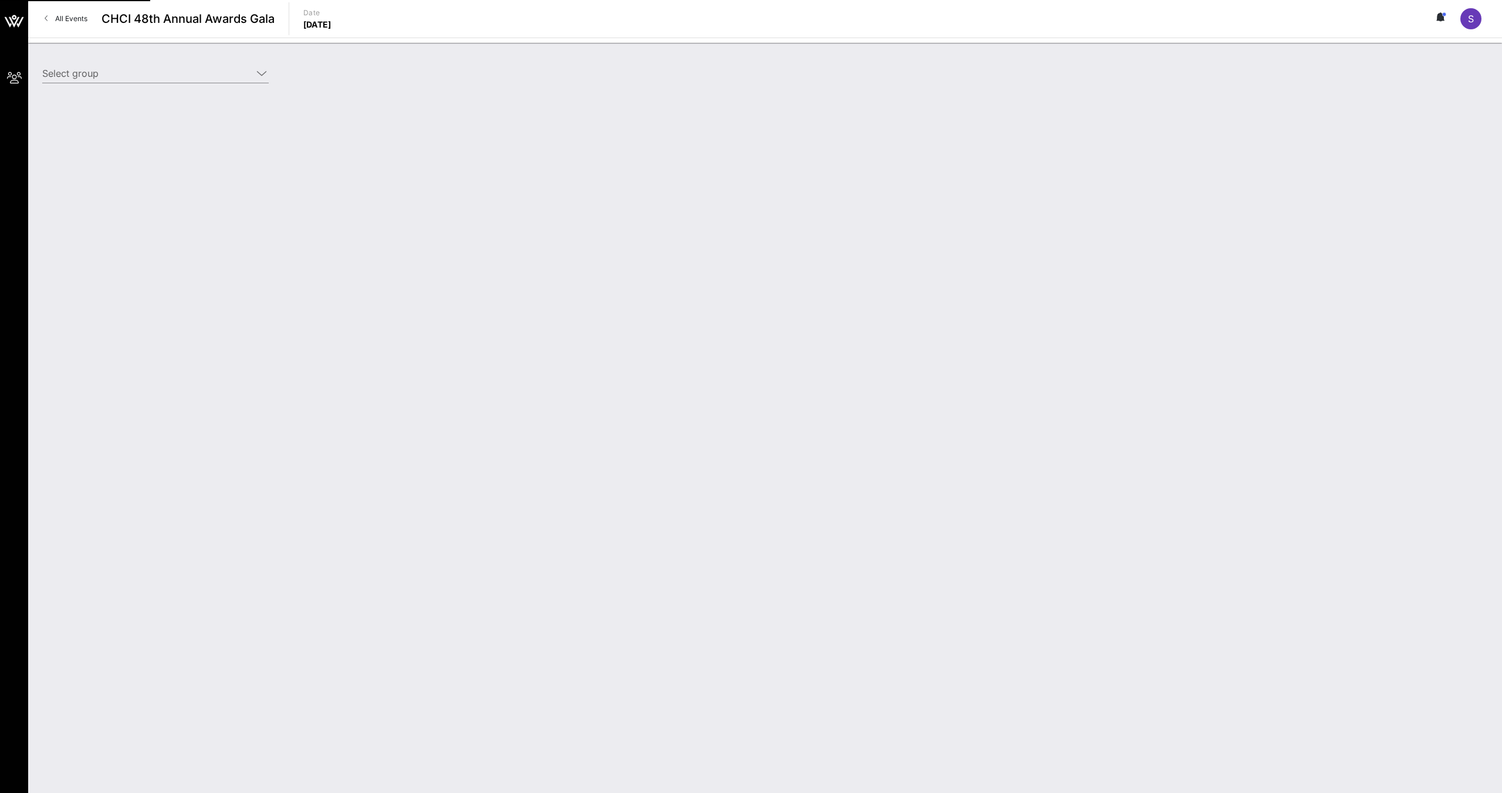 Image resolution: width=1502 pixels, height=793 pixels. What do you see at coordinates (1471, 19) in the screenshot?
I see `div: S` at bounding box center [1471, 19].